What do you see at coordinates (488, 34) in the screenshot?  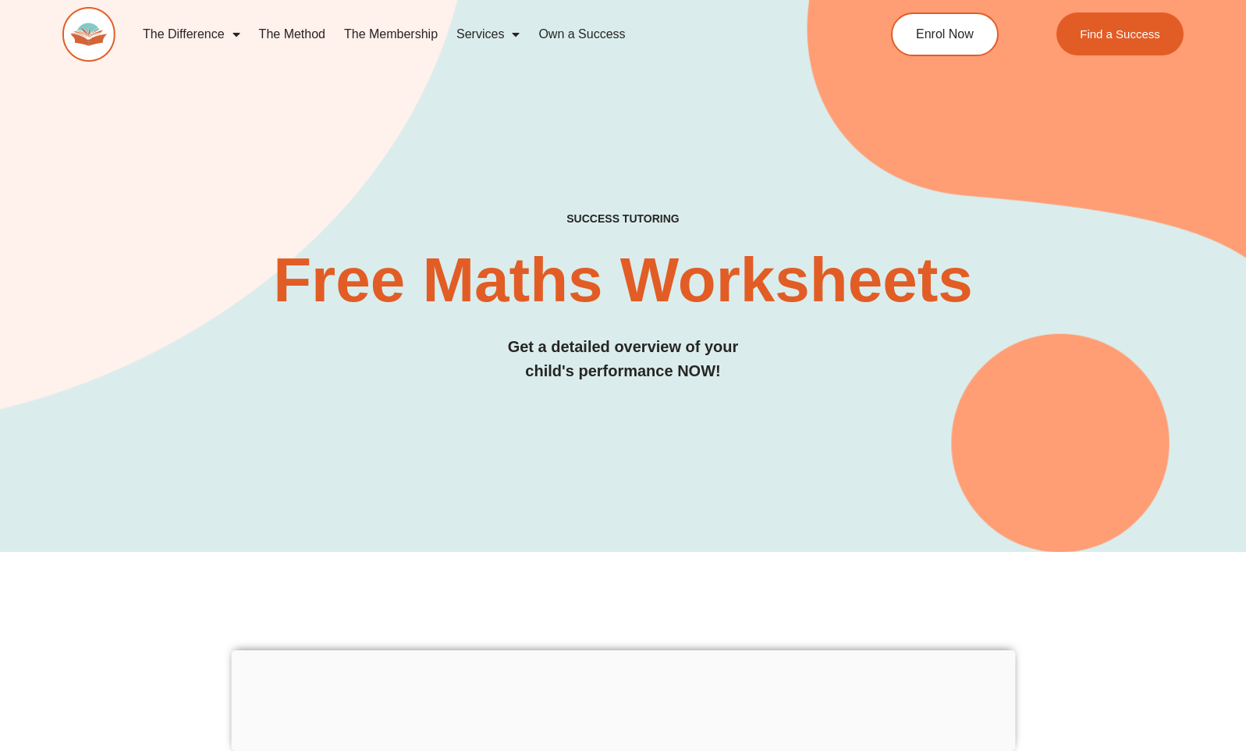 I see `a: Services` at bounding box center [488, 34].